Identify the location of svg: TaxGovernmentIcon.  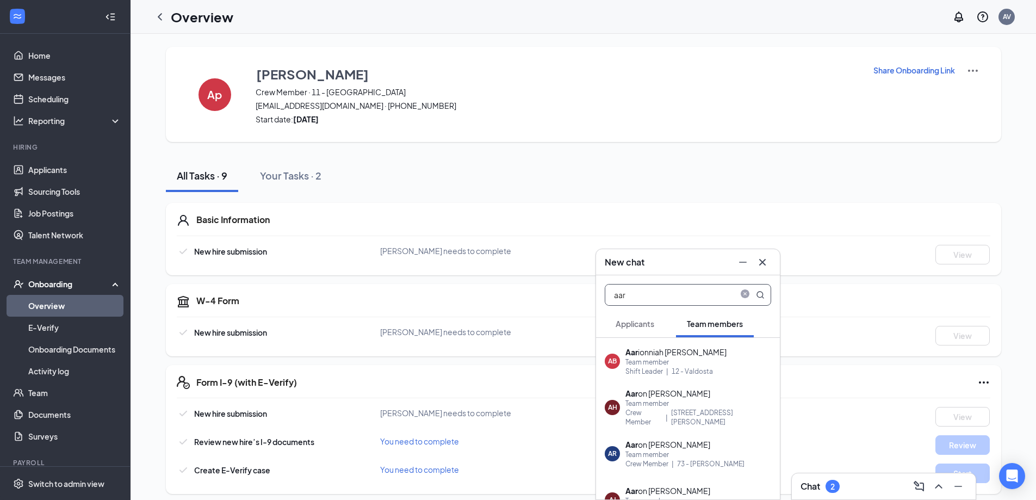
(183, 301).